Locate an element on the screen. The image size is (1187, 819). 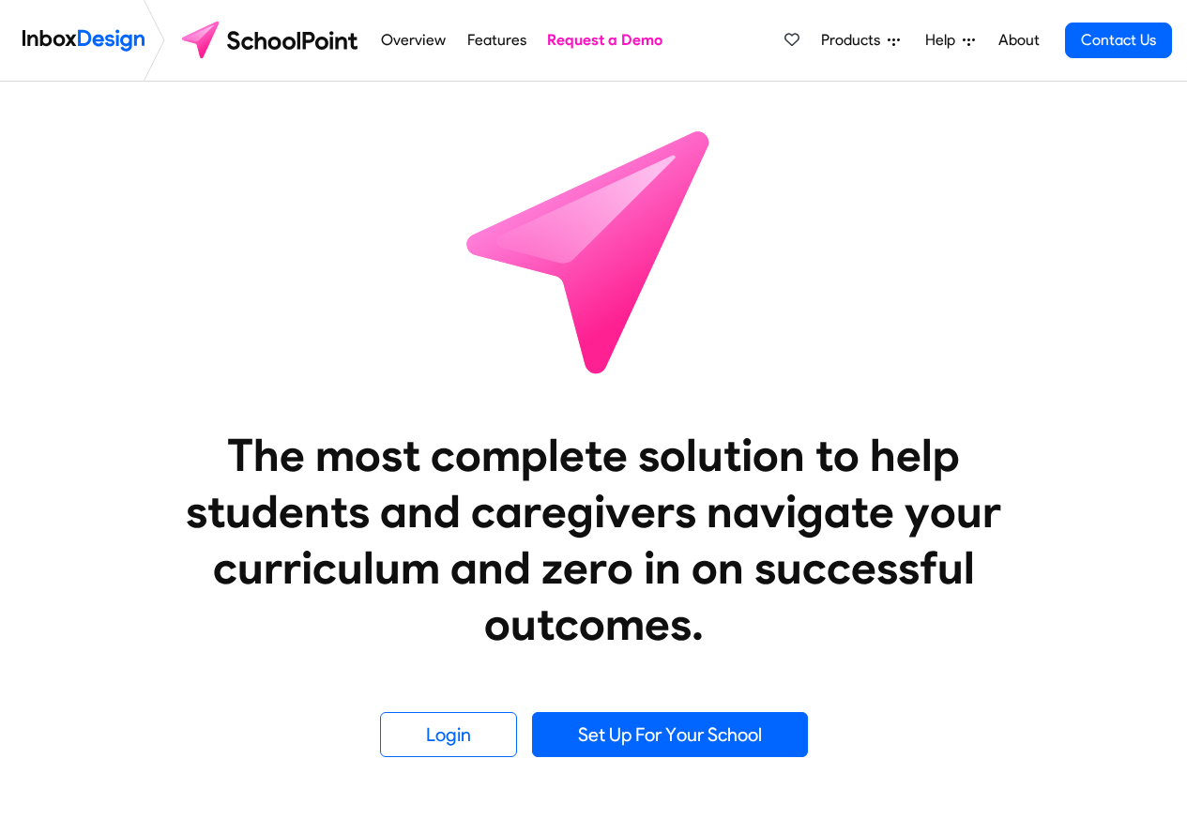
a: Help is located at coordinates (950, 40).